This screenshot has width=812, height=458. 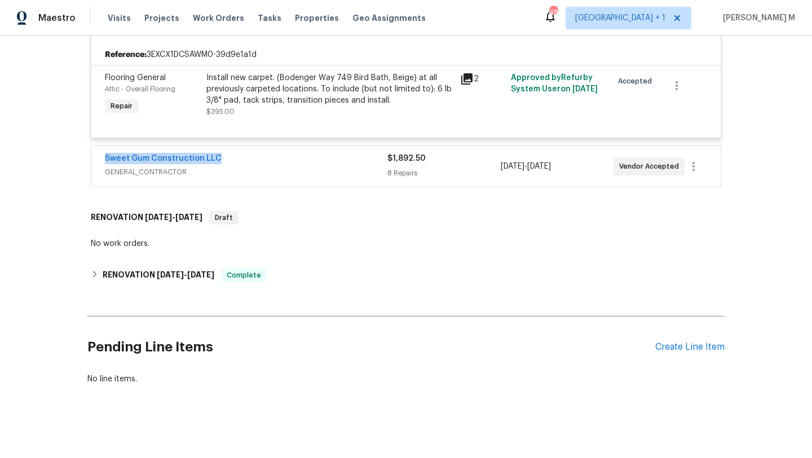 I want to click on span: Approved by Refurby System User on, so click(x=554, y=83).